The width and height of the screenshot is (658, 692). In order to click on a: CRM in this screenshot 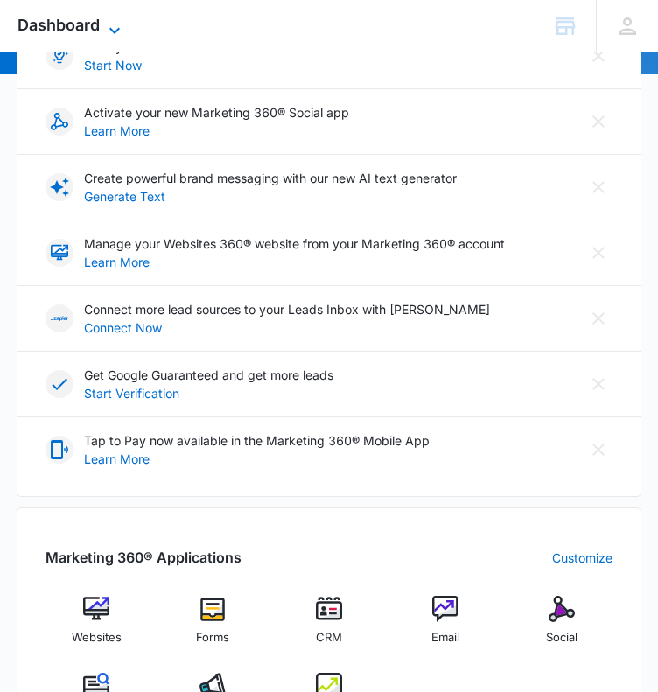, I will do `click(329, 627)`.